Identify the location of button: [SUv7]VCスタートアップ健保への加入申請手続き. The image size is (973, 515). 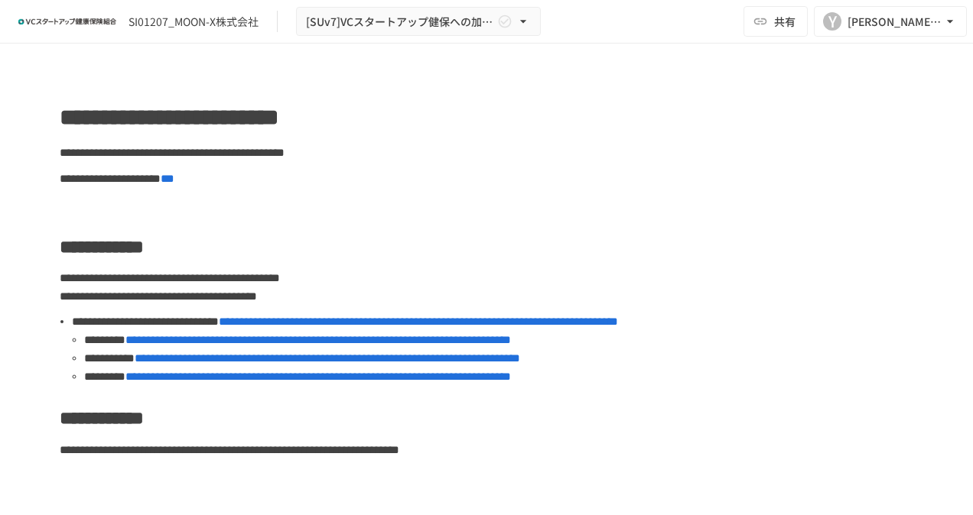
(418, 21).